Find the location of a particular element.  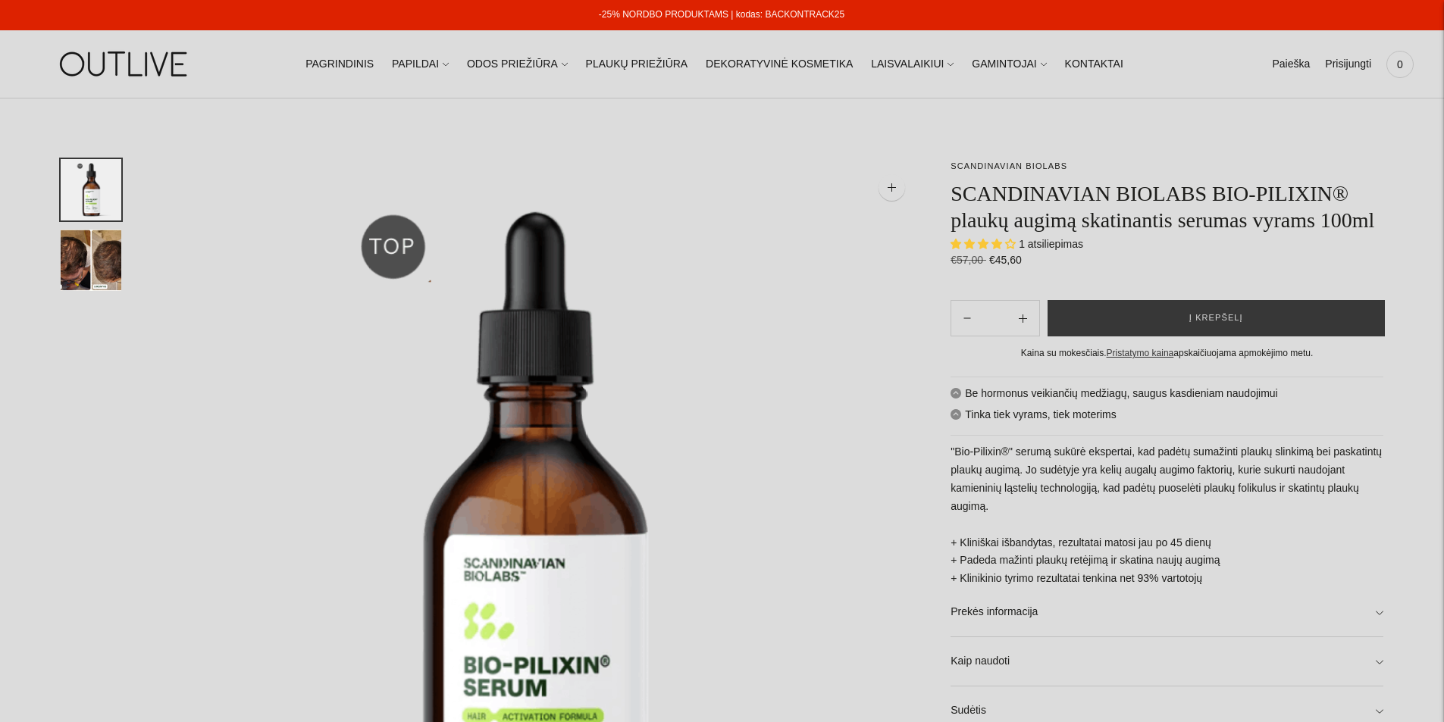

span: 0 is located at coordinates (1400, 64).